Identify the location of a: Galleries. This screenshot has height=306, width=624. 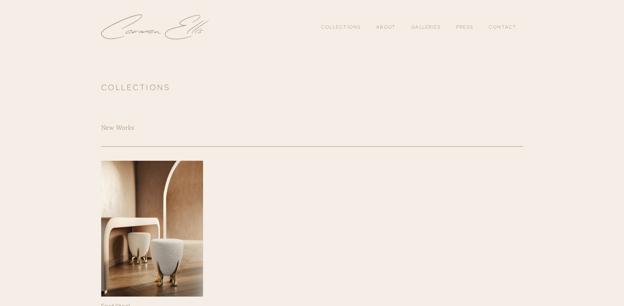
(426, 27).